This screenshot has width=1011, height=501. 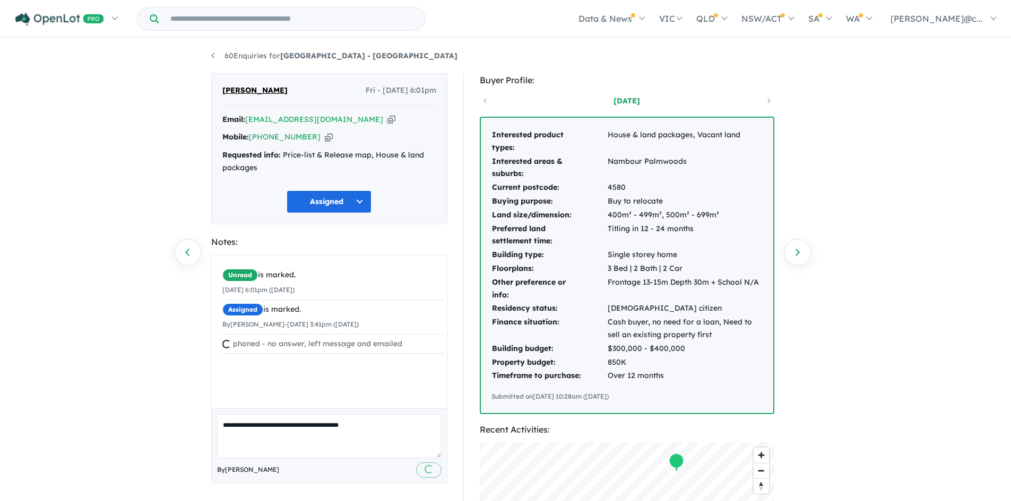 I want to click on strong: Email:, so click(x=233, y=119).